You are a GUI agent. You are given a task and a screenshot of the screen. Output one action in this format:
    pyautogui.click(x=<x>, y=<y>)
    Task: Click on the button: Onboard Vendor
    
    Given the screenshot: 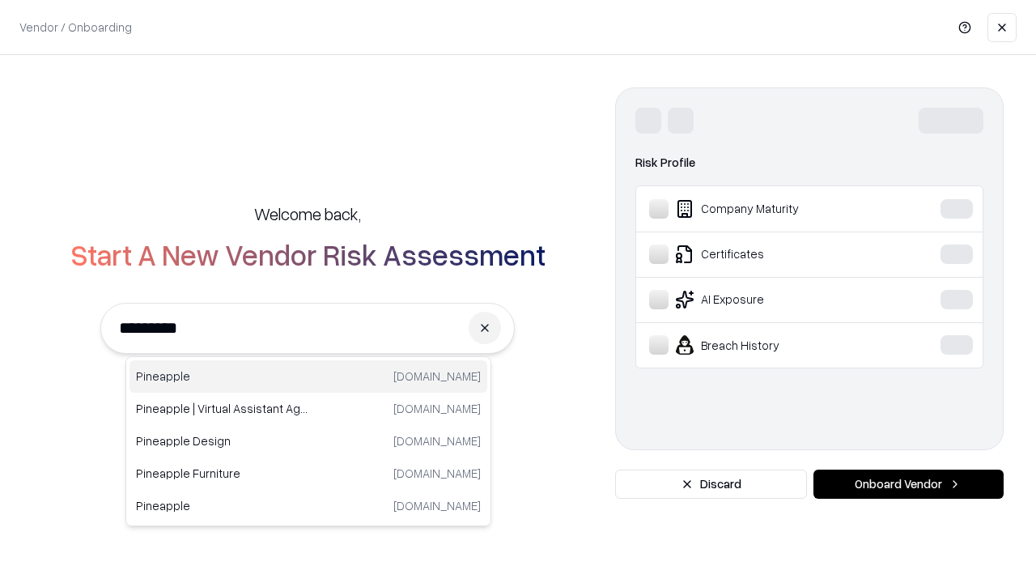 What is the action you would take?
    pyautogui.click(x=908, y=484)
    